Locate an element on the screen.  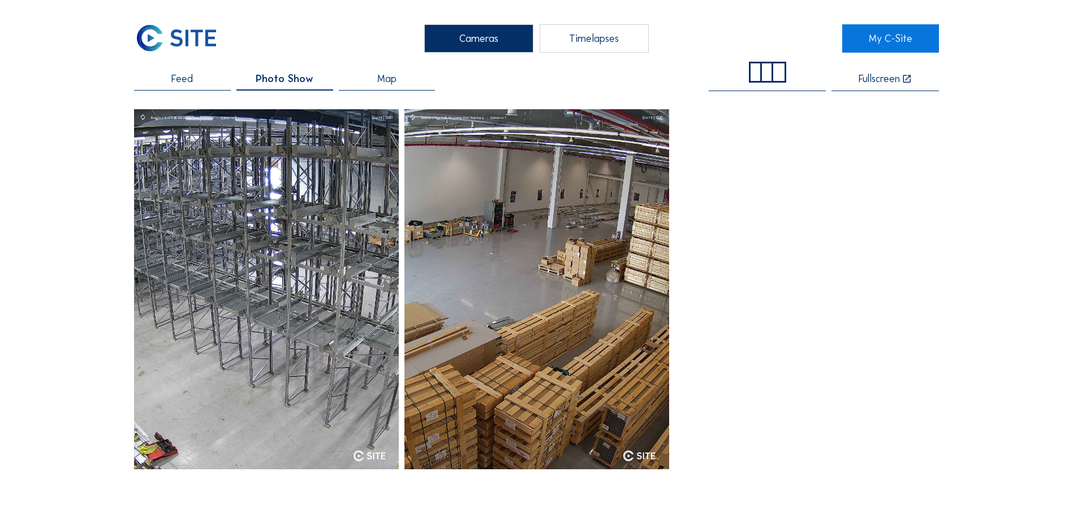
a: My C-Site is located at coordinates (891, 38).